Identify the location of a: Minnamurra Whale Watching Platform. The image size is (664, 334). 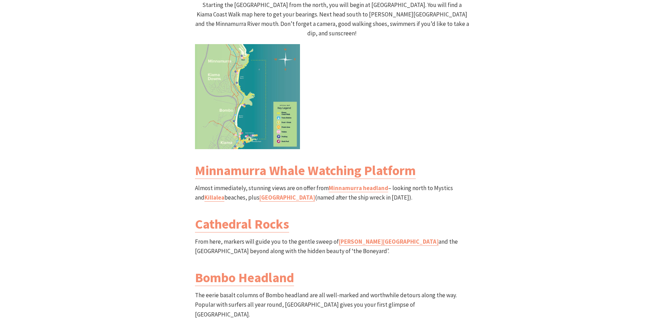
(305, 171).